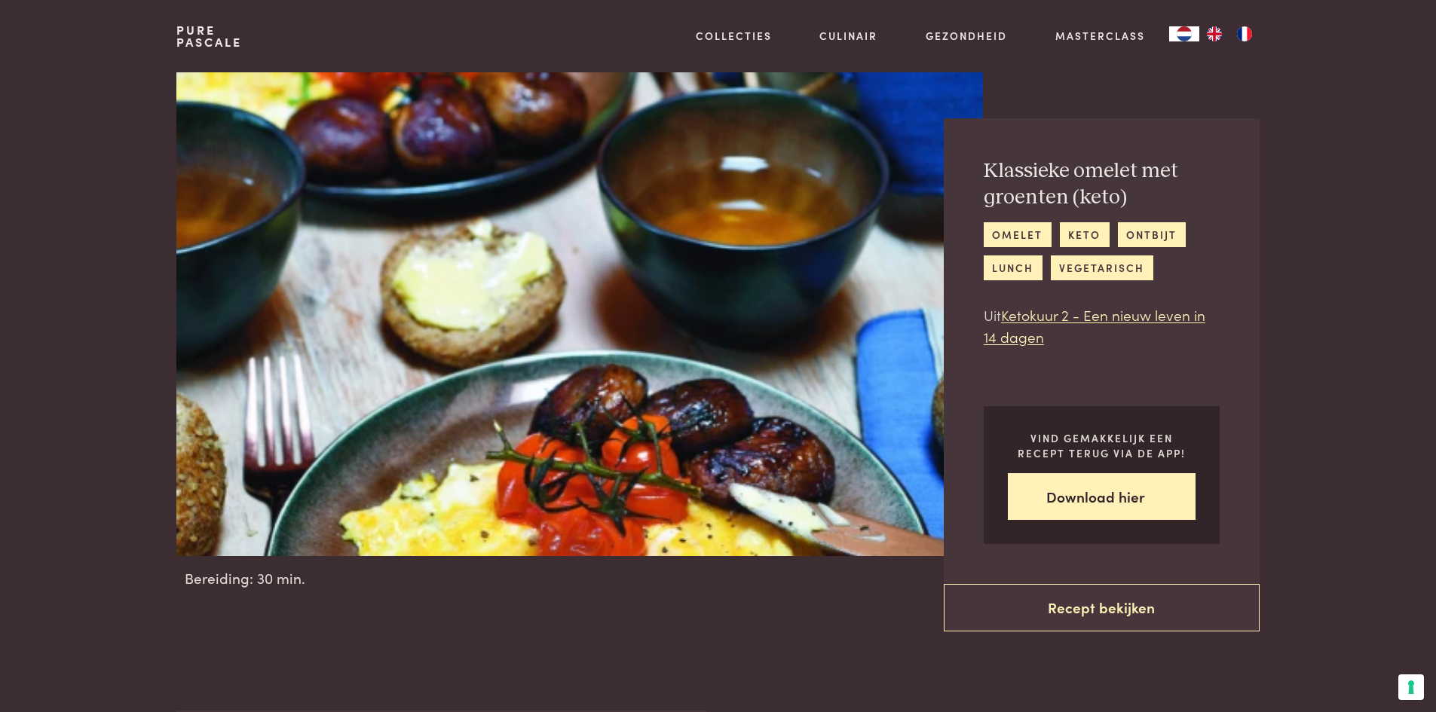  I want to click on p: Uit, so click(1101, 326).